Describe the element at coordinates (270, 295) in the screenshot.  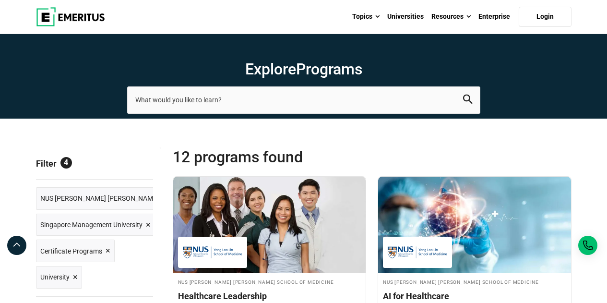
I see `h4: Healthcare Leadership` at that location.